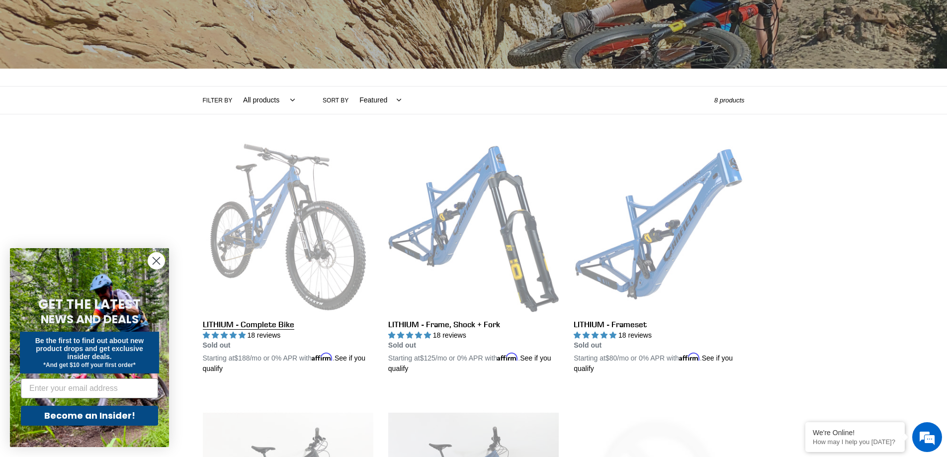 Image resolution: width=947 pixels, height=457 pixels. Describe the element at coordinates (90, 304) in the screenshot. I see `span: GET THE LATEST` at that location.